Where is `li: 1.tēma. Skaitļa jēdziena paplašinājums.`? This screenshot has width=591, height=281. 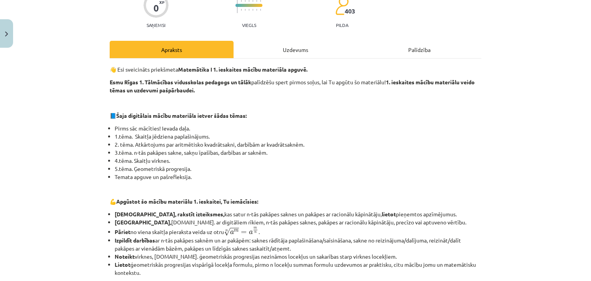 li: 1.tēma. Skaitļa jēdziena paplašinājums. is located at coordinates (298, 136).